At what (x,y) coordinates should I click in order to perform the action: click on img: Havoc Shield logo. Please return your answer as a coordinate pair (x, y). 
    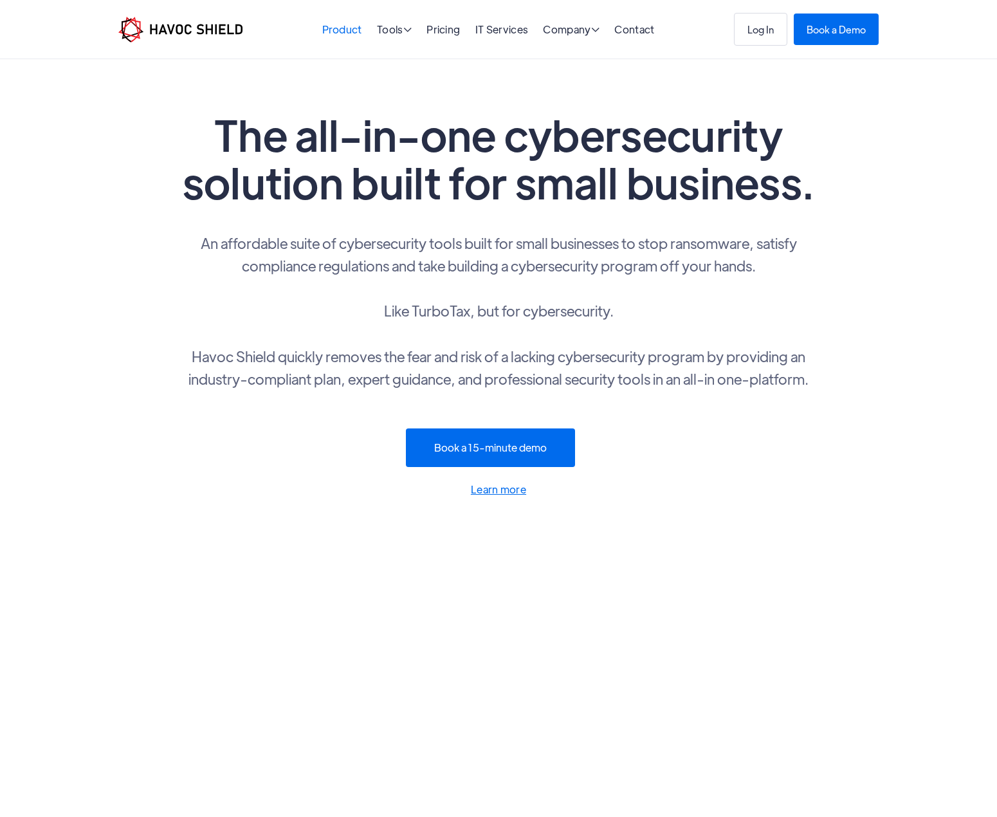
    Looking at the image, I should click on (180, 30).